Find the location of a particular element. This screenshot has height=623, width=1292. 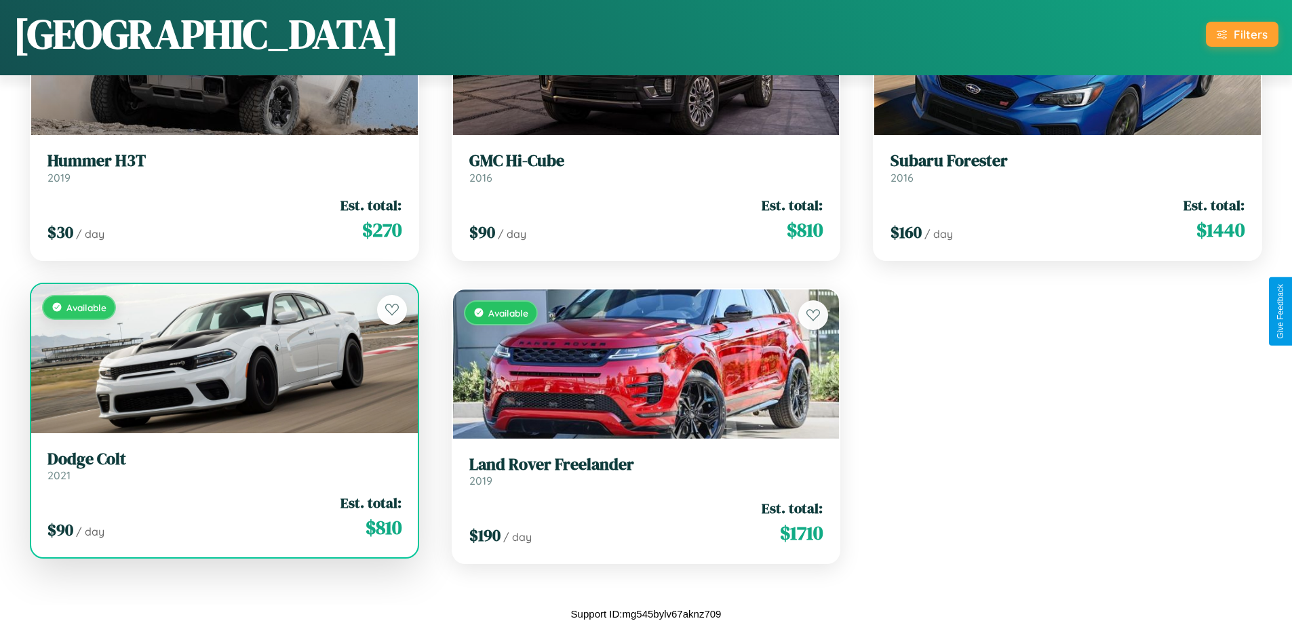

h3: Subaru Forester is located at coordinates (1068, 161).